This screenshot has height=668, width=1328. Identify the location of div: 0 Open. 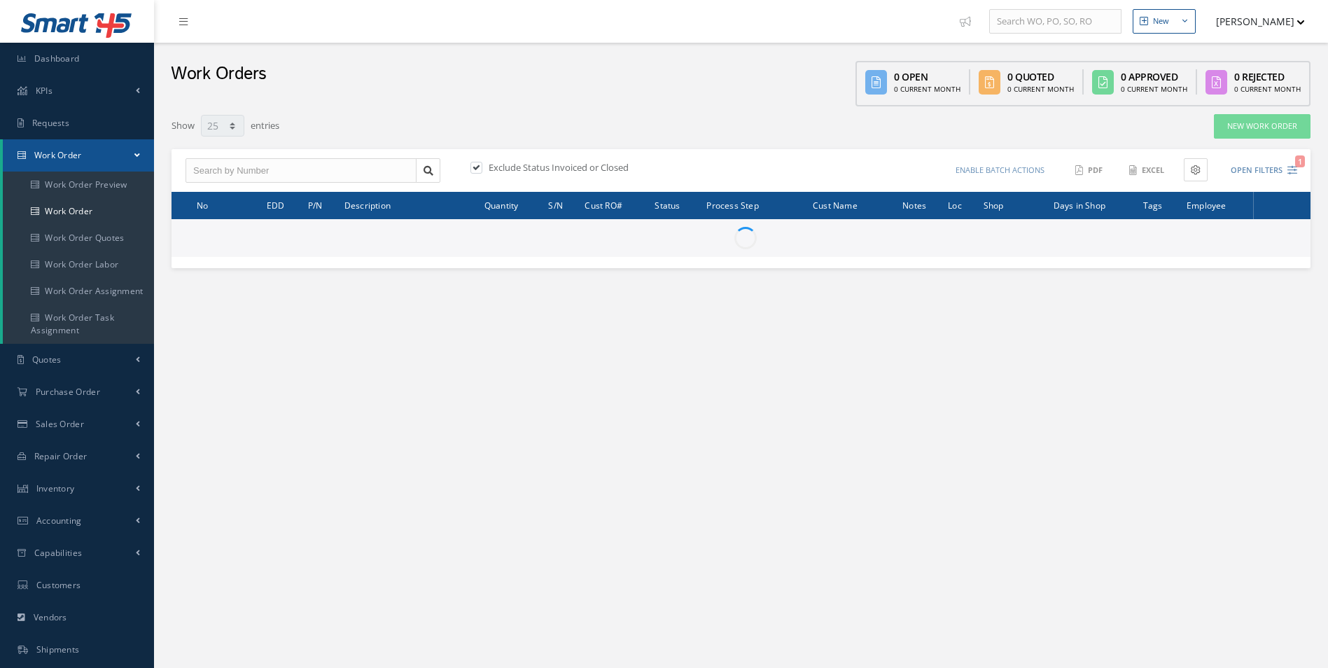
(927, 76).